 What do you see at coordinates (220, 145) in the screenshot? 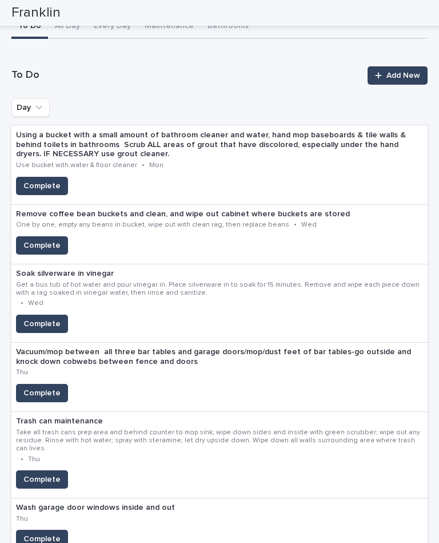
I see `p: Using a bucket with a small amount of bathroom cleaner and water, hand mop baseboards & tile wall...` at bounding box center [220, 145].